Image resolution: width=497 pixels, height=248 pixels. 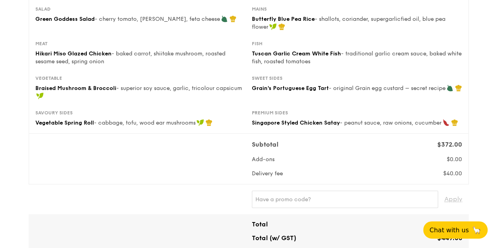 I want to click on span: $412.00, so click(x=450, y=224).